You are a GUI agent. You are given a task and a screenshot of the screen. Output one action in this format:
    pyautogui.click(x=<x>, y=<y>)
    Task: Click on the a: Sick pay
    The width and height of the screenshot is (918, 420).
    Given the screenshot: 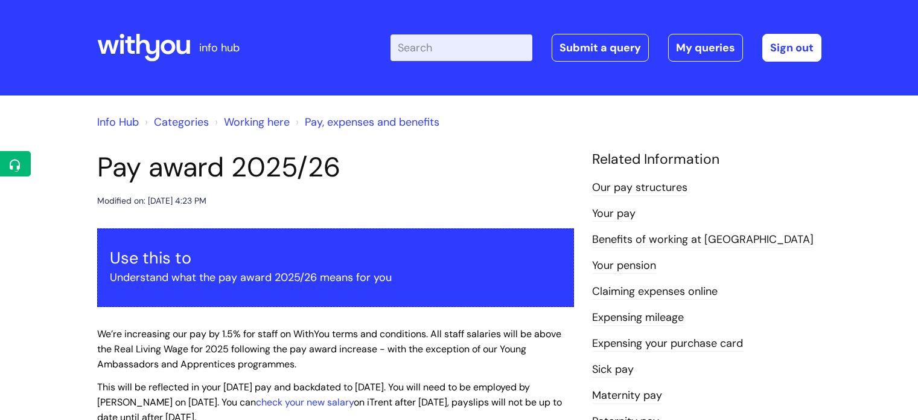 What is the action you would take?
    pyautogui.click(x=613, y=369)
    